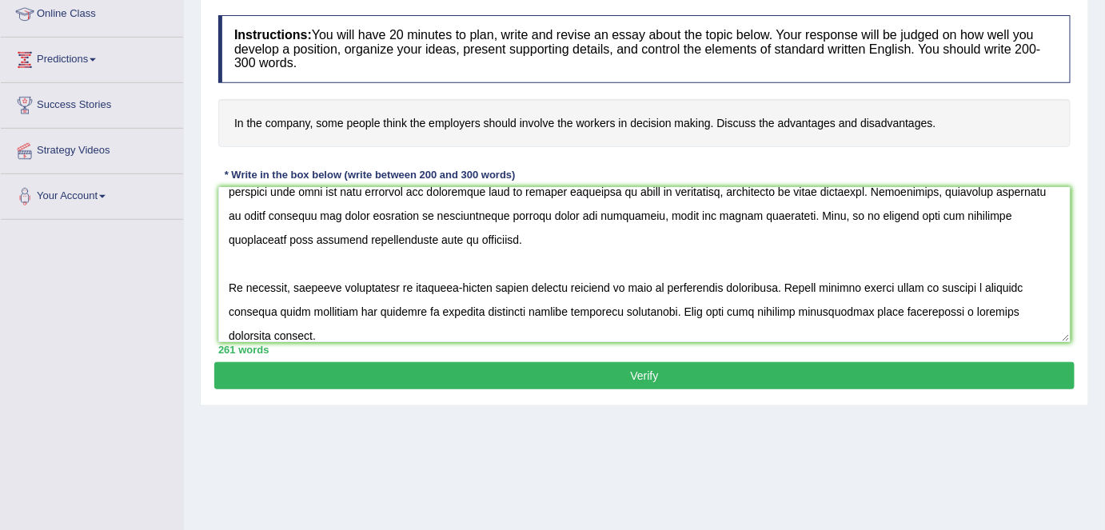  Describe the element at coordinates (92, 149) in the screenshot. I see `a: Strategy Videos` at that location.